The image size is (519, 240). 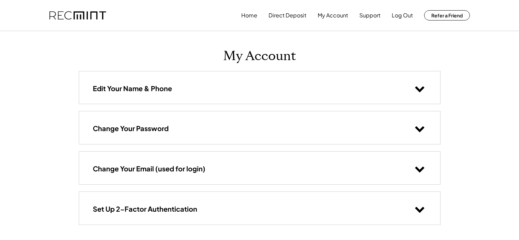 I want to click on h1: My Account, so click(x=259, y=56).